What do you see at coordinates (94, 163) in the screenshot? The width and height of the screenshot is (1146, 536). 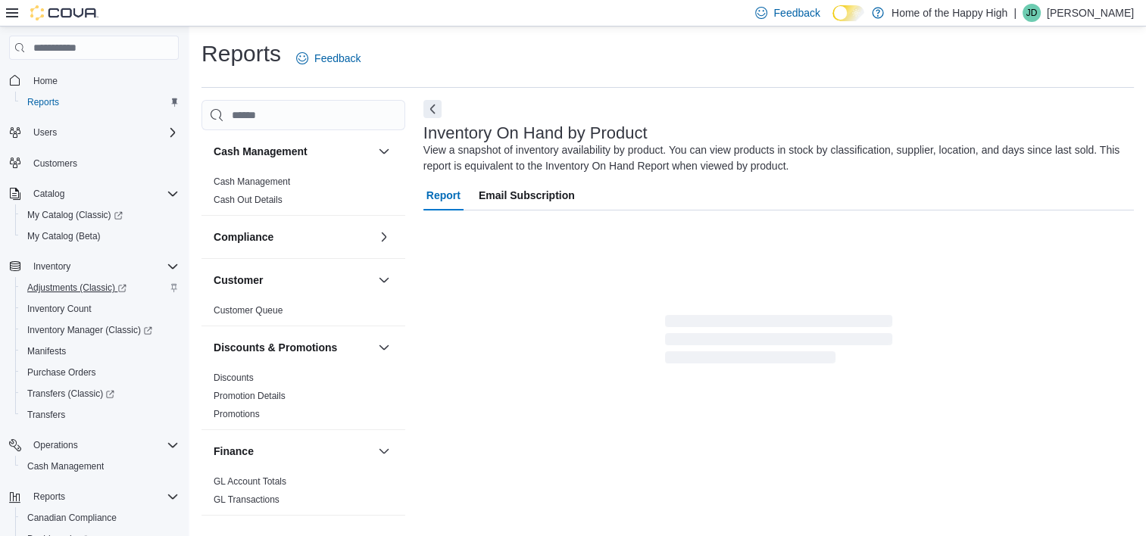 I see `button: Customers` at bounding box center [94, 163].